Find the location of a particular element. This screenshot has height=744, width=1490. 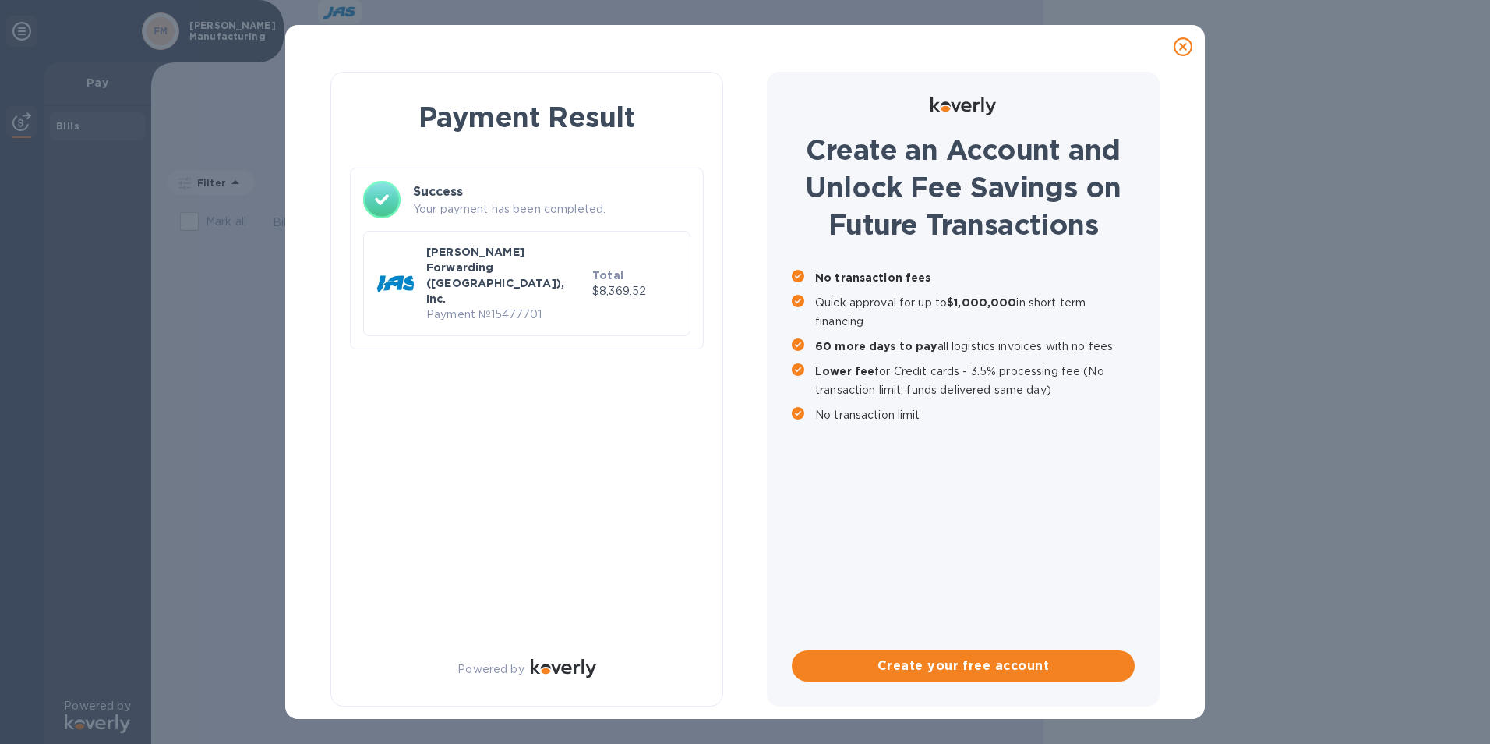

p: $8,369.52 is located at coordinates (635, 291).